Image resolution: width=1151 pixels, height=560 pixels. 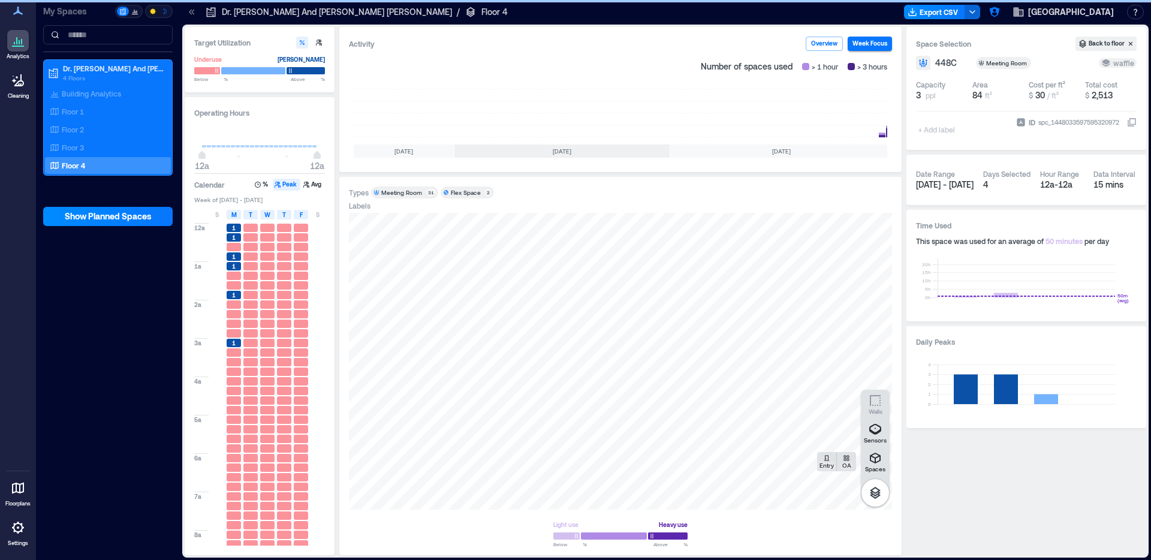 I want to click on h3: Calendar, so click(x=209, y=185).